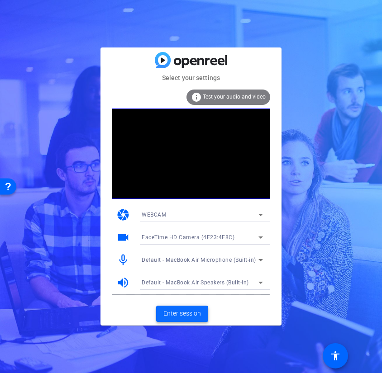 Image resolution: width=382 pixels, height=373 pixels. I want to click on mat-icon: volume_up, so click(123, 283).